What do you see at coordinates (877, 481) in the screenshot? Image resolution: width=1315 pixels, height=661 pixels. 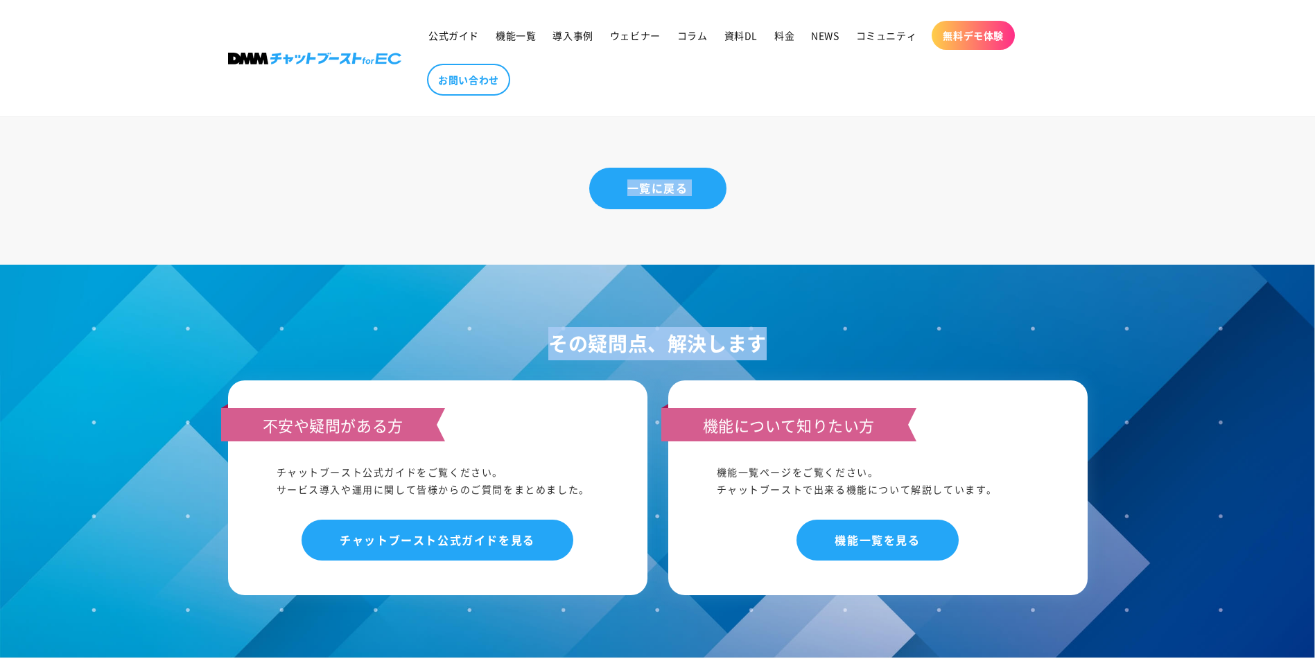 I see `div: 機能一覧ページをご覧ください。 チャットブーストで出来る機能について解説しています。` at bounding box center [877, 481].